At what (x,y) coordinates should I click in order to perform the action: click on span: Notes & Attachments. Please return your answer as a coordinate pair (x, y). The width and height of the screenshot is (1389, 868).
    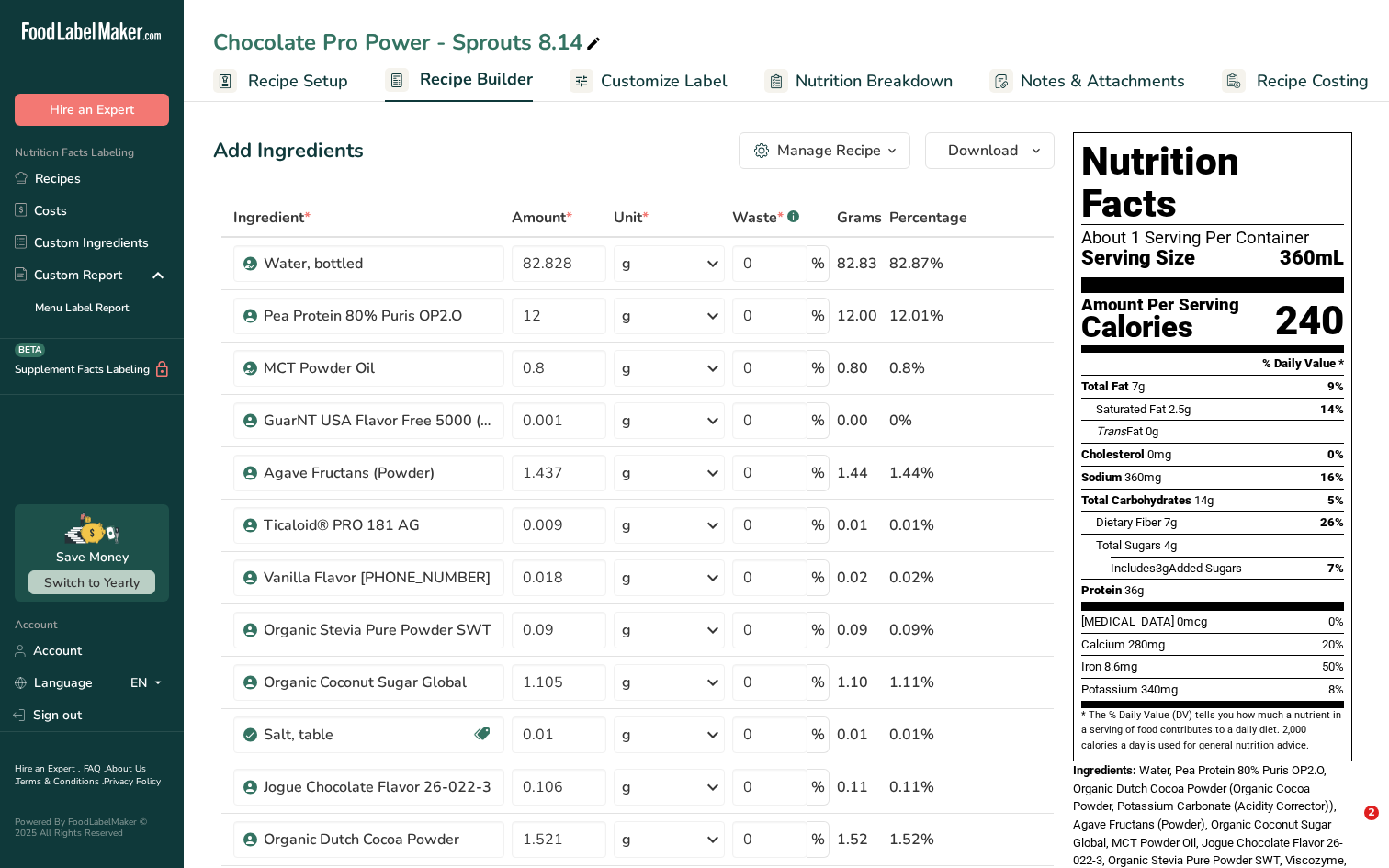
    Looking at the image, I should click on (1102, 81).